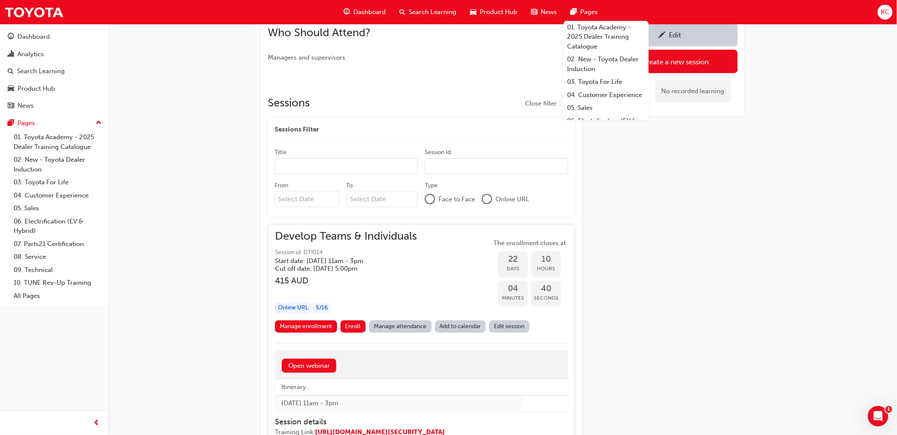 This screenshot has width=897, height=435. What do you see at coordinates (369, 12) in the screenshot?
I see `span: Dashboard` at bounding box center [369, 12].